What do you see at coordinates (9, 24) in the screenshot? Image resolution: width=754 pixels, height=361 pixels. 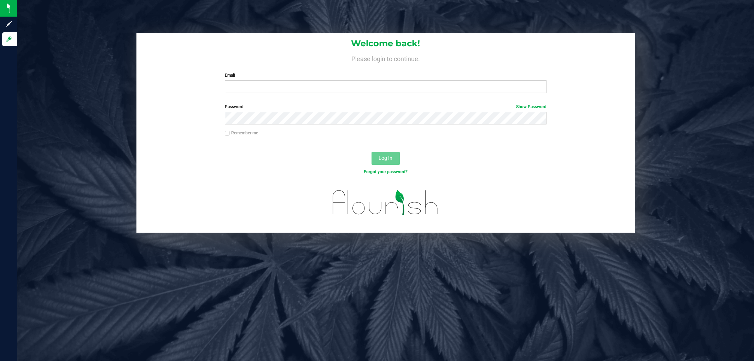 I see `inline-svg: Sign up` at bounding box center [9, 24].